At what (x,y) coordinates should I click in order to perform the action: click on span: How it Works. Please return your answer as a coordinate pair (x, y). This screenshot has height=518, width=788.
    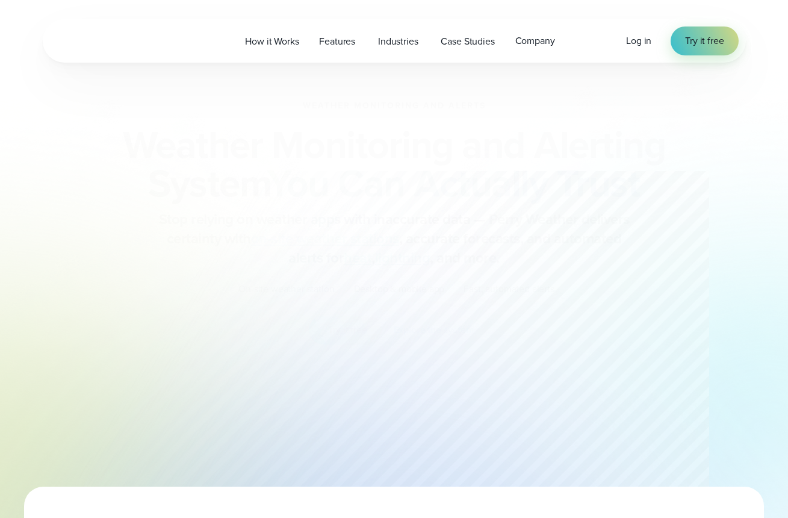
    Looking at the image, I should click on (272, 42).